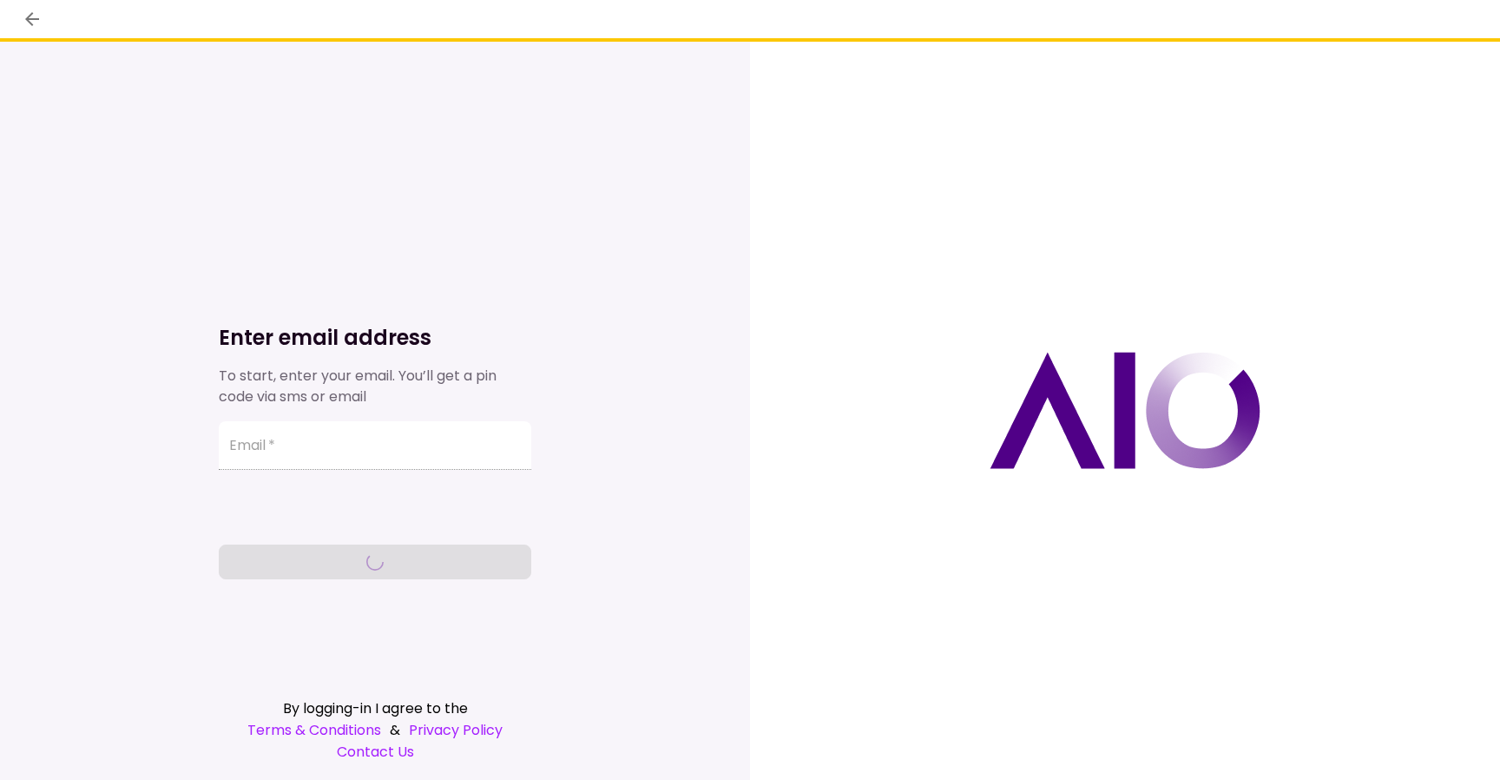  What do you see at coordinates (375, 338) in the screenshot?
I see `h1: Enter email address` at bounding box center [375, 338].